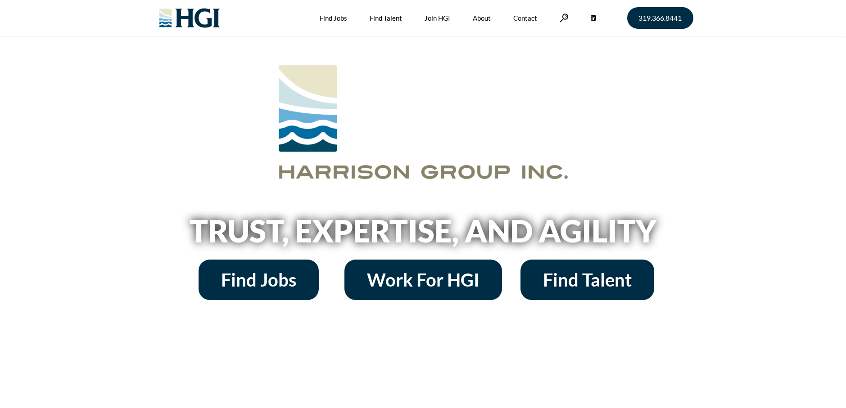 This screenshot has width=846, height=408. What do you see at coordinates (660, 18) in the screenshot?
I see `span: 319.366.8441` at bounding box center [660, 18].